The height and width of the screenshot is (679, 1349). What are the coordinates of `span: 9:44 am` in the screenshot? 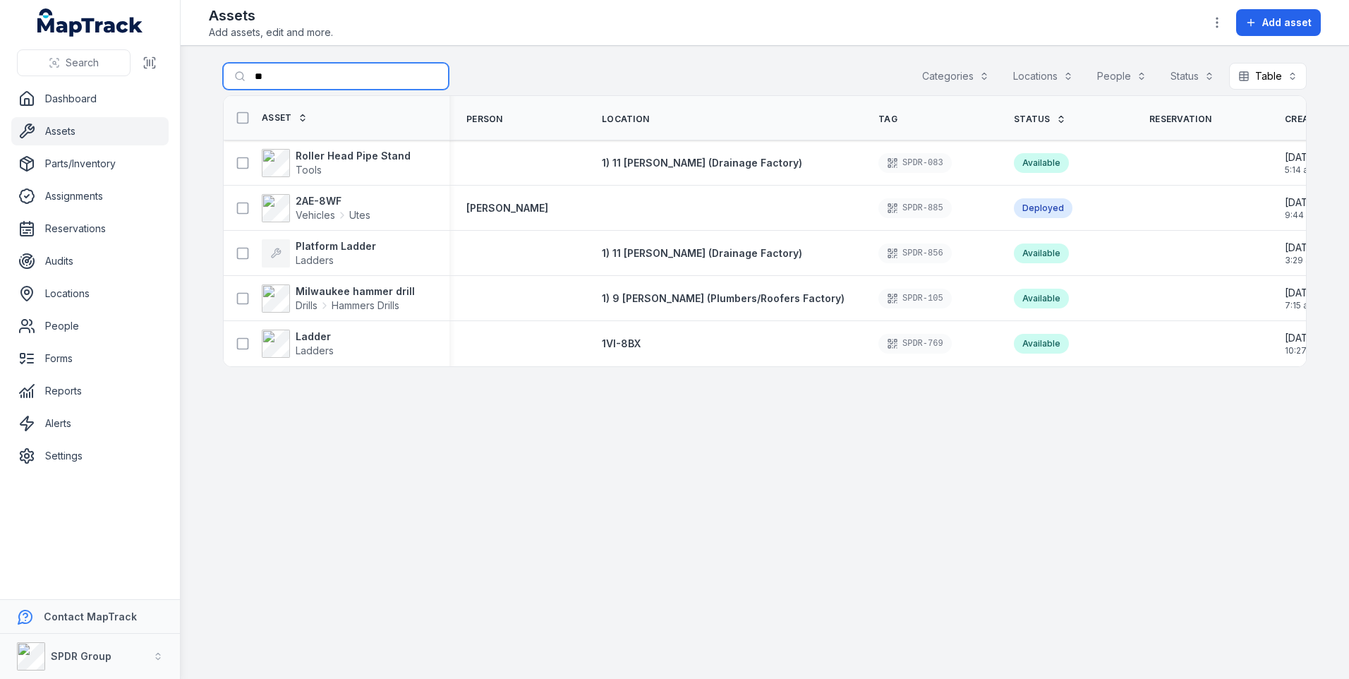 It's located at (1301, 215).